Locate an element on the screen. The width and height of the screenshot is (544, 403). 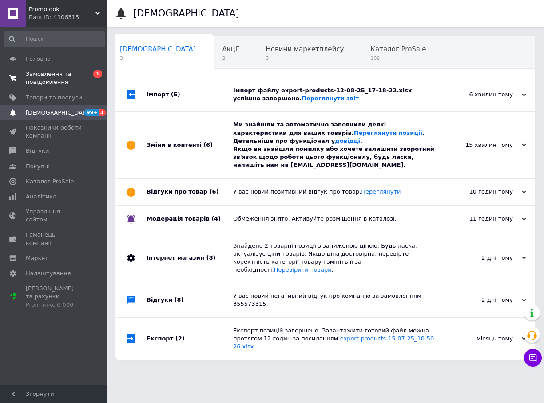
div: Модерація товарів is located at coordinates (190, 219).